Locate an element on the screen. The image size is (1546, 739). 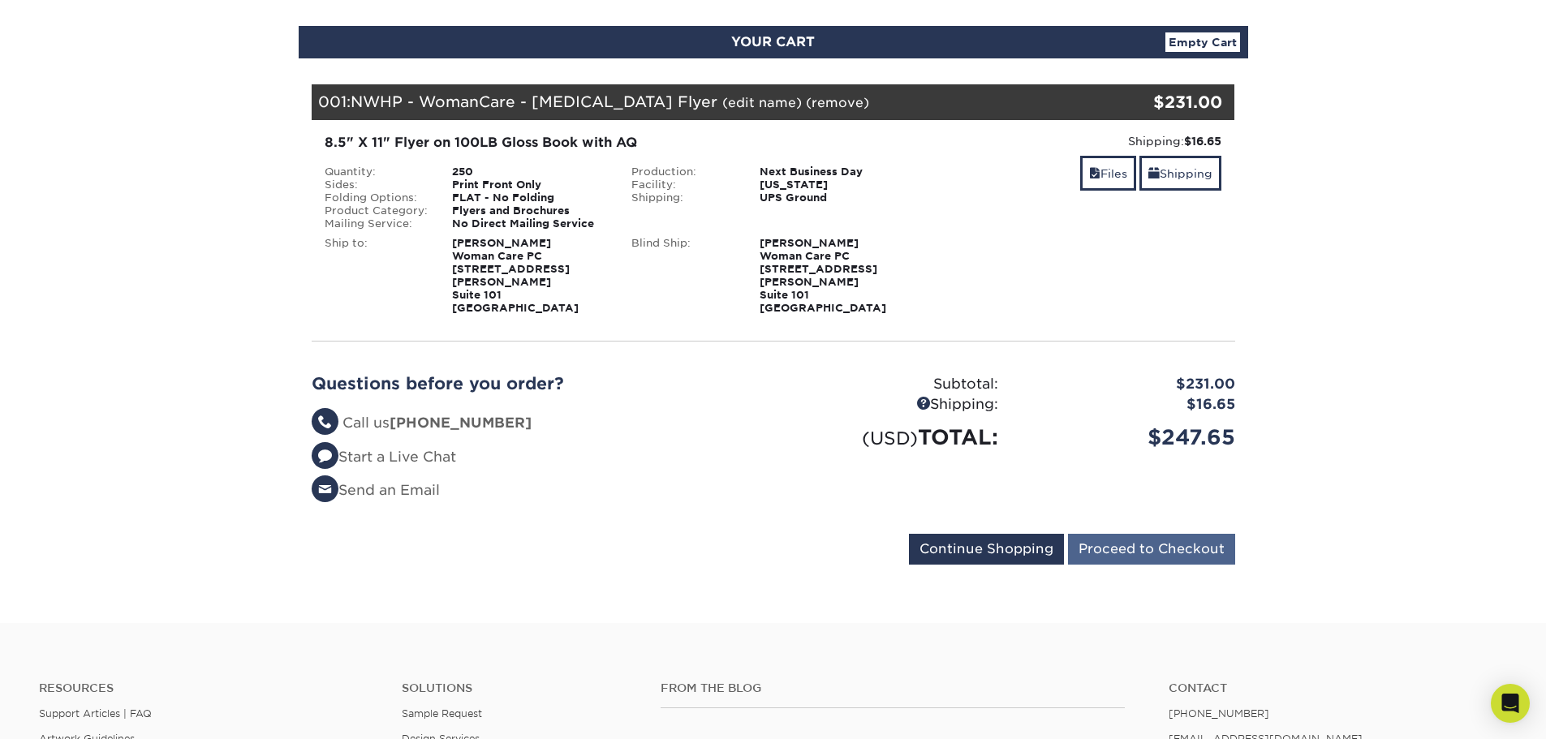
div: Folding Options: is located at coordinates (377, 198).